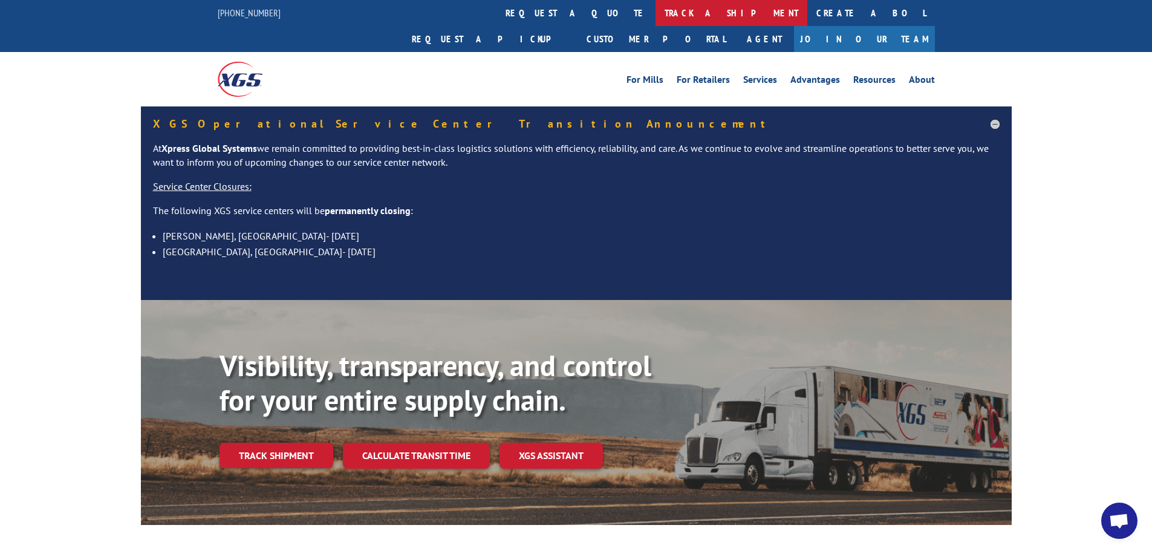 The height and width of the screenshot is (551, 1152). I want to click on h5: XGS Operational Service Center Transition Announcement, so click(576, 124).